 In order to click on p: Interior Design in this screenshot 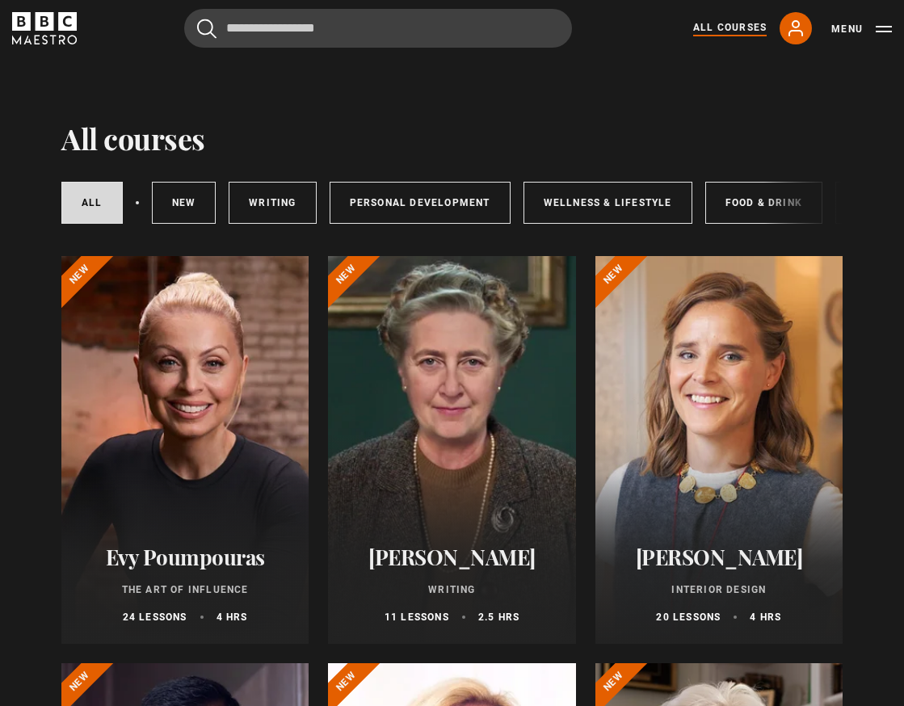, I will do `click(719, 590)`.